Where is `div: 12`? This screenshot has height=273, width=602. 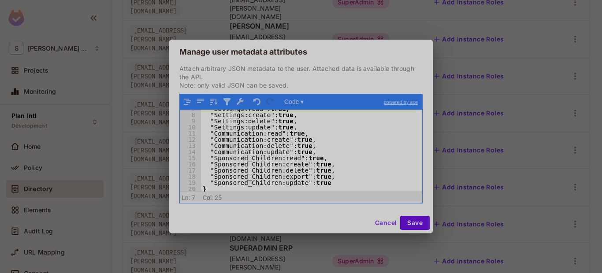
div: 12 is located at coordinates (190, 139).